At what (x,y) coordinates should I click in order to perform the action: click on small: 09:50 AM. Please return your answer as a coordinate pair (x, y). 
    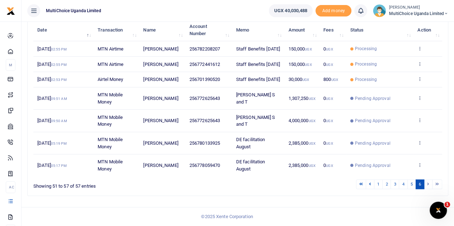
    Looking at the image, I should click on (59, 121).